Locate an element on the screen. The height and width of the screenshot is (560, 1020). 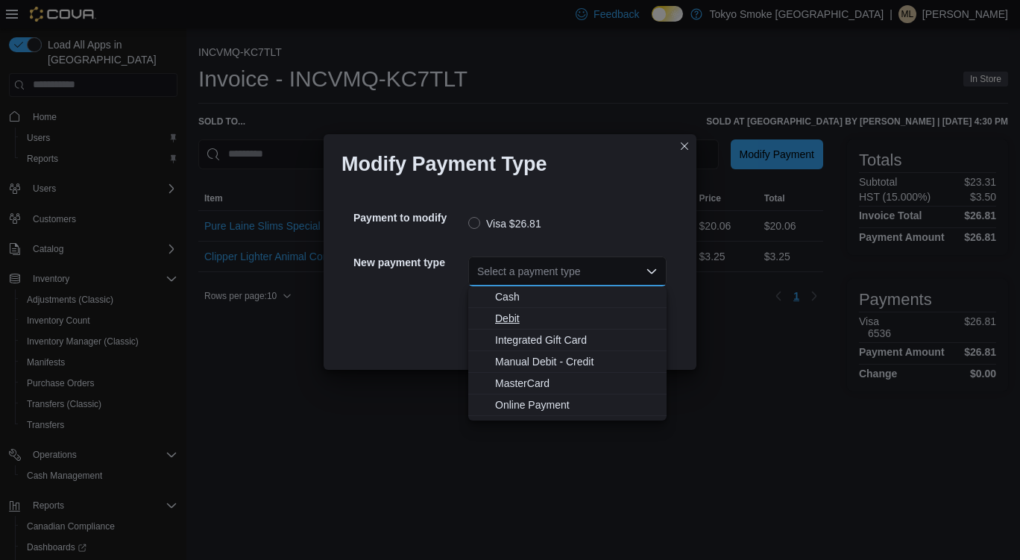
button: Close list of options is located at coordinates (651, 271).